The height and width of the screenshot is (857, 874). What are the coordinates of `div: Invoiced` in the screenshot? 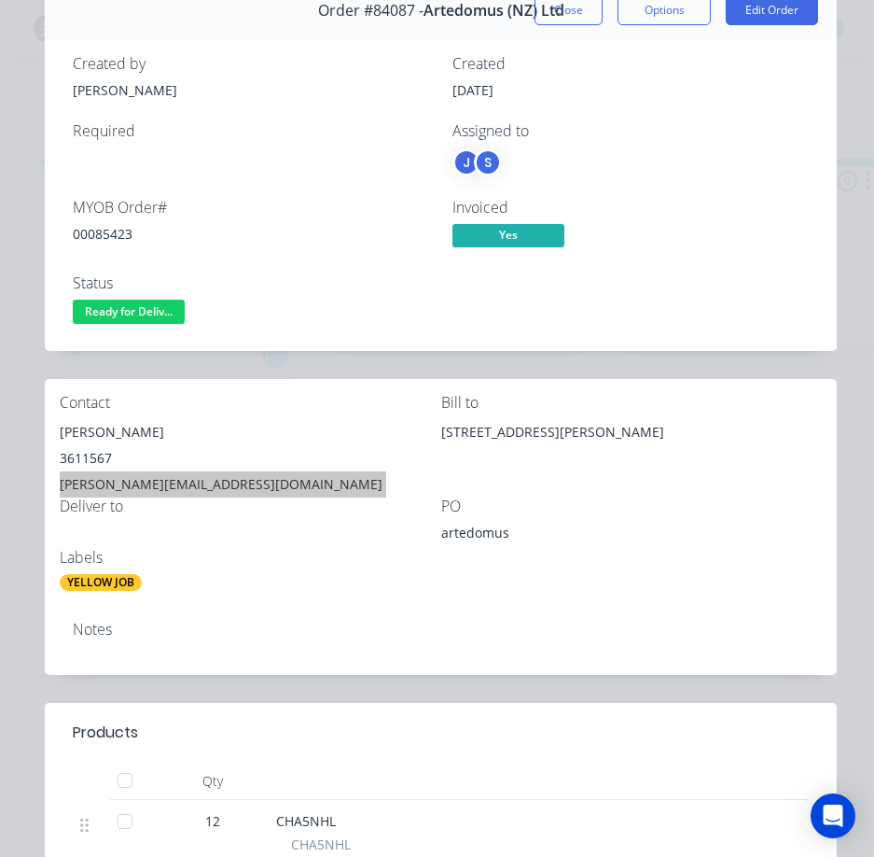 It's located at (631, 207).